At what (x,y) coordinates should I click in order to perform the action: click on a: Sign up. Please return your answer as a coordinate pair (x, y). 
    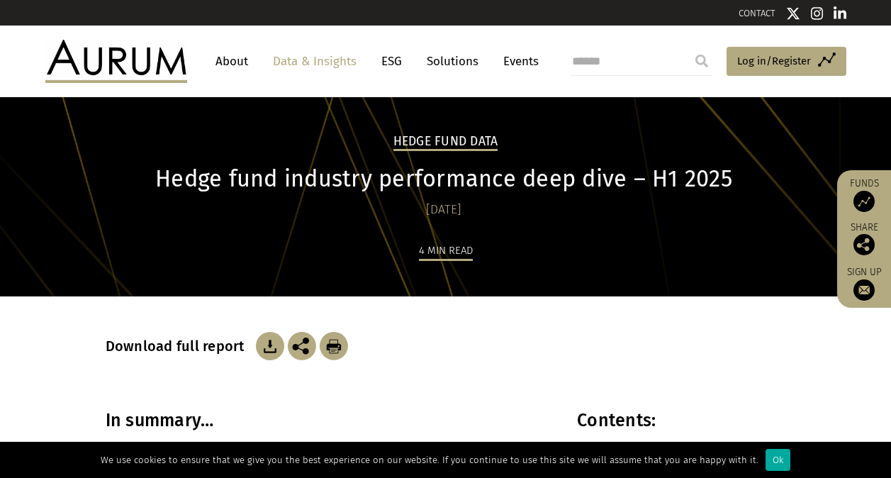
    Looking at the image, I should click on (864, 283).